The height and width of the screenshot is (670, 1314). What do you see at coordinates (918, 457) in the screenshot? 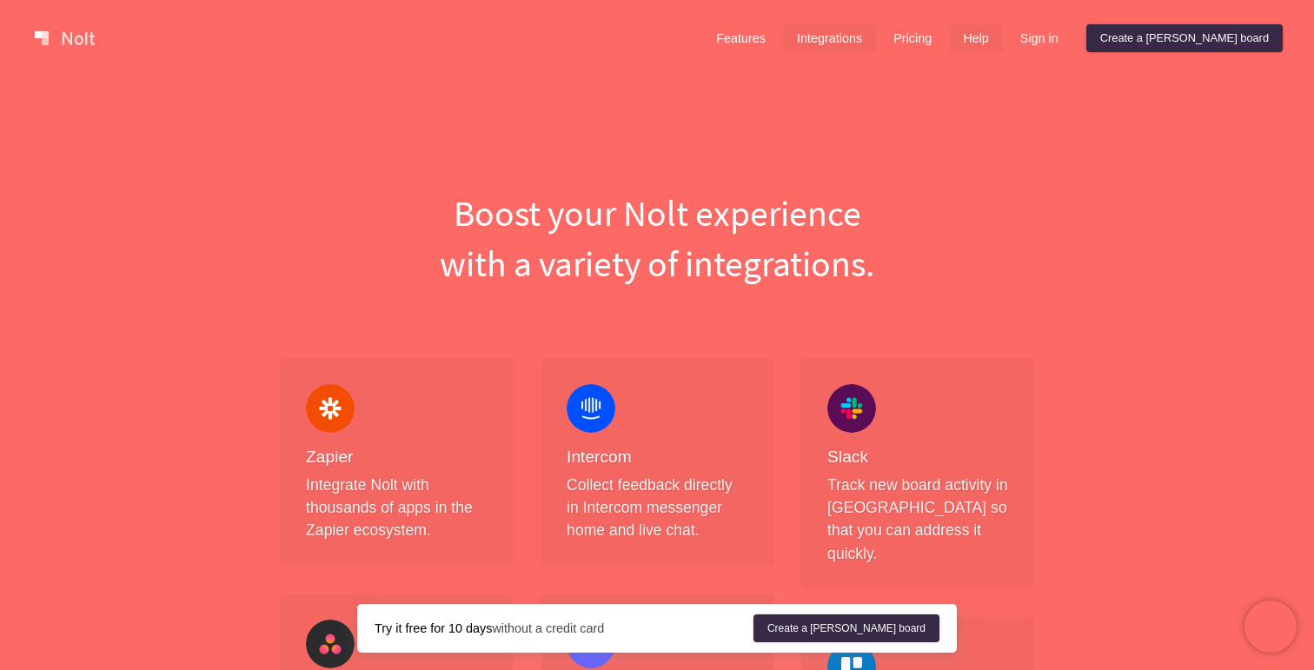
I see `h4: Slack` at bounding box center [918, 457].